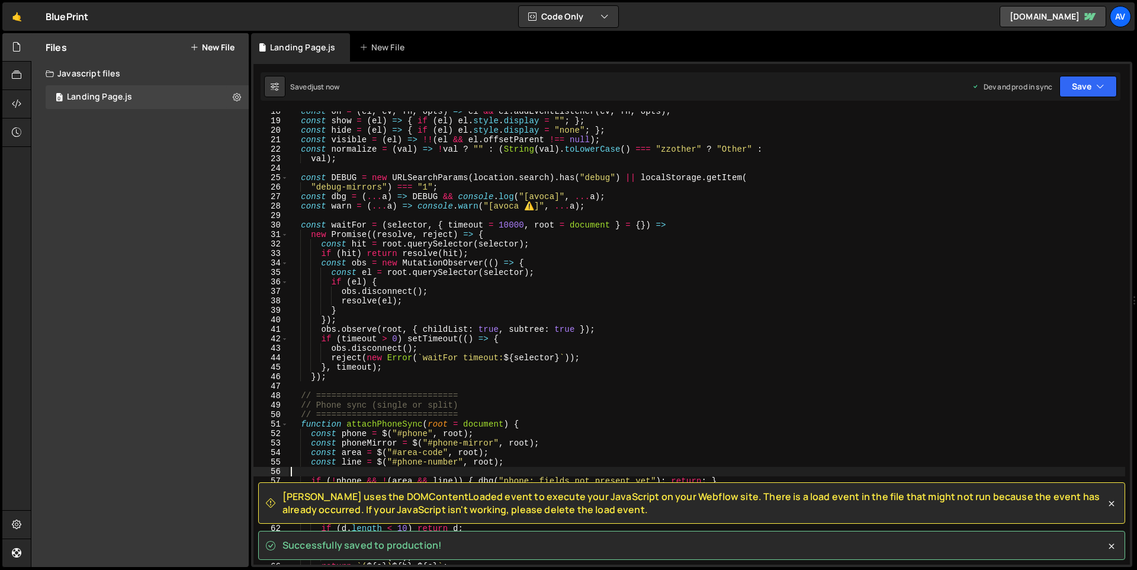  What do you see at coordinates (271, 168) in the screenshot?
I see `div: 24` at bounding box center [271, 168].